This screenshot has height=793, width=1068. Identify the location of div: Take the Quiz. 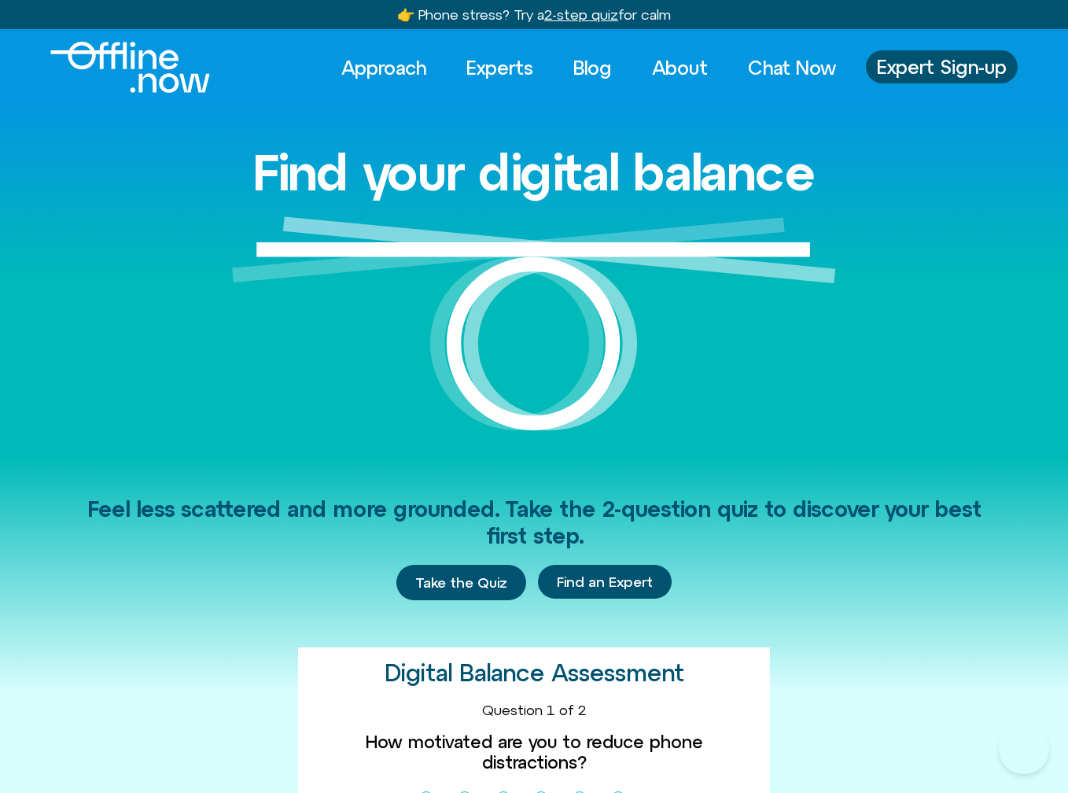
(461, 583).